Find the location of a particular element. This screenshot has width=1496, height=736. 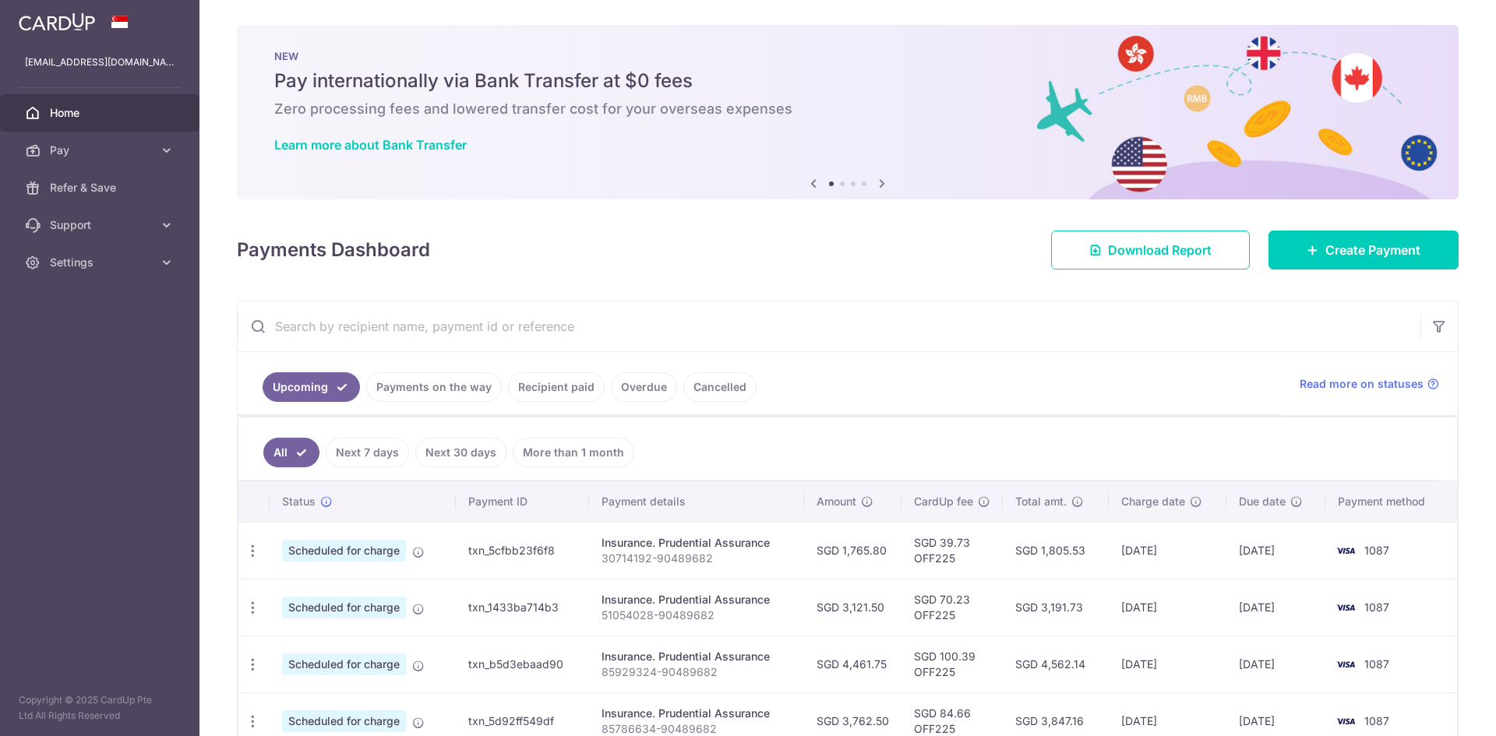

a: All is located at coordinates (291, 453).